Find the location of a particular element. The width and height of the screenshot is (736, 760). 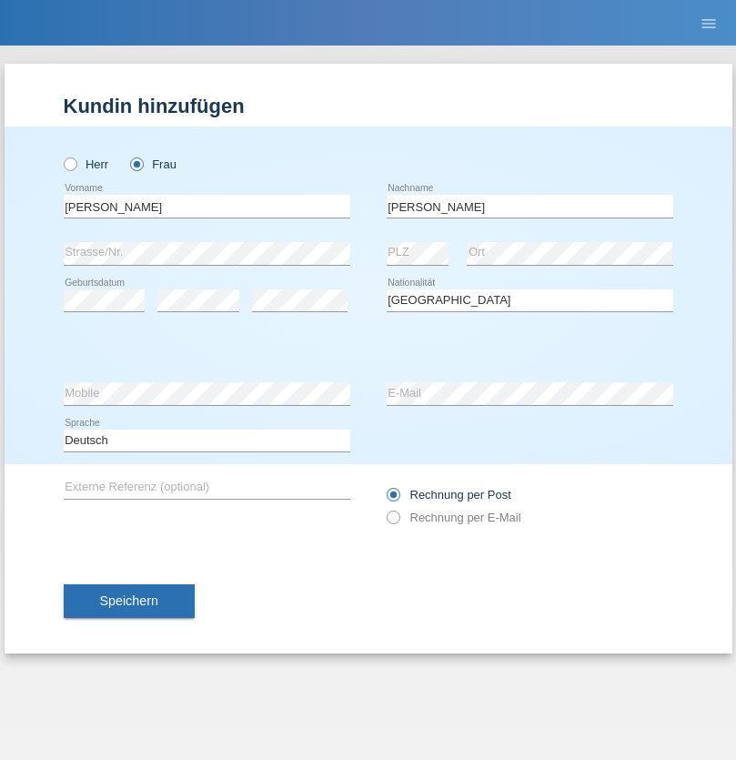

label: Herr is located at coordinates (86, 164).